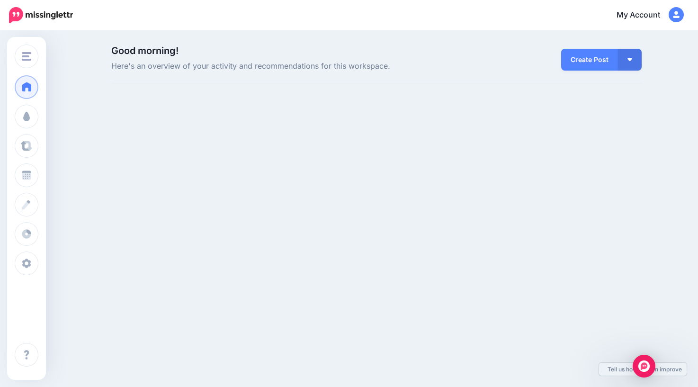 The image size is (698, 387). Describe the element at coordinates (643, 369) in the screenshot. I see `a: Tell us how we can improve` at that location.